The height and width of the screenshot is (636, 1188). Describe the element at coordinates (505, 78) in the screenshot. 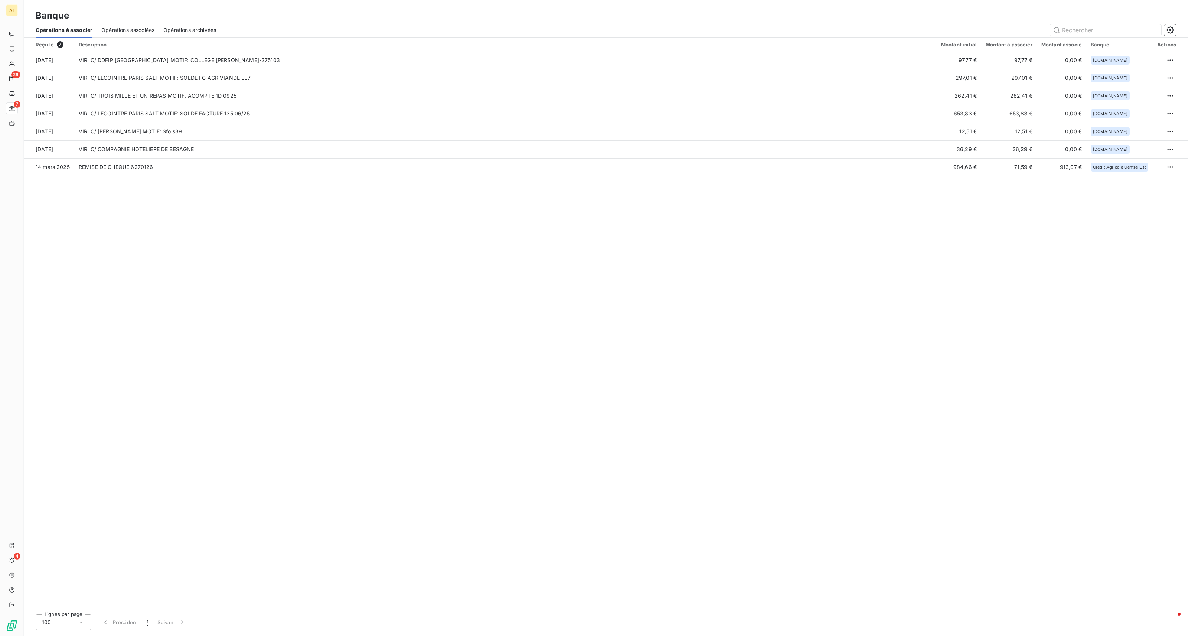

I see `td: VIR. O/ LECOINTRE PARIS SALT MOTIF: SOLDE FC AGRIVIANDE LE7` at that location.